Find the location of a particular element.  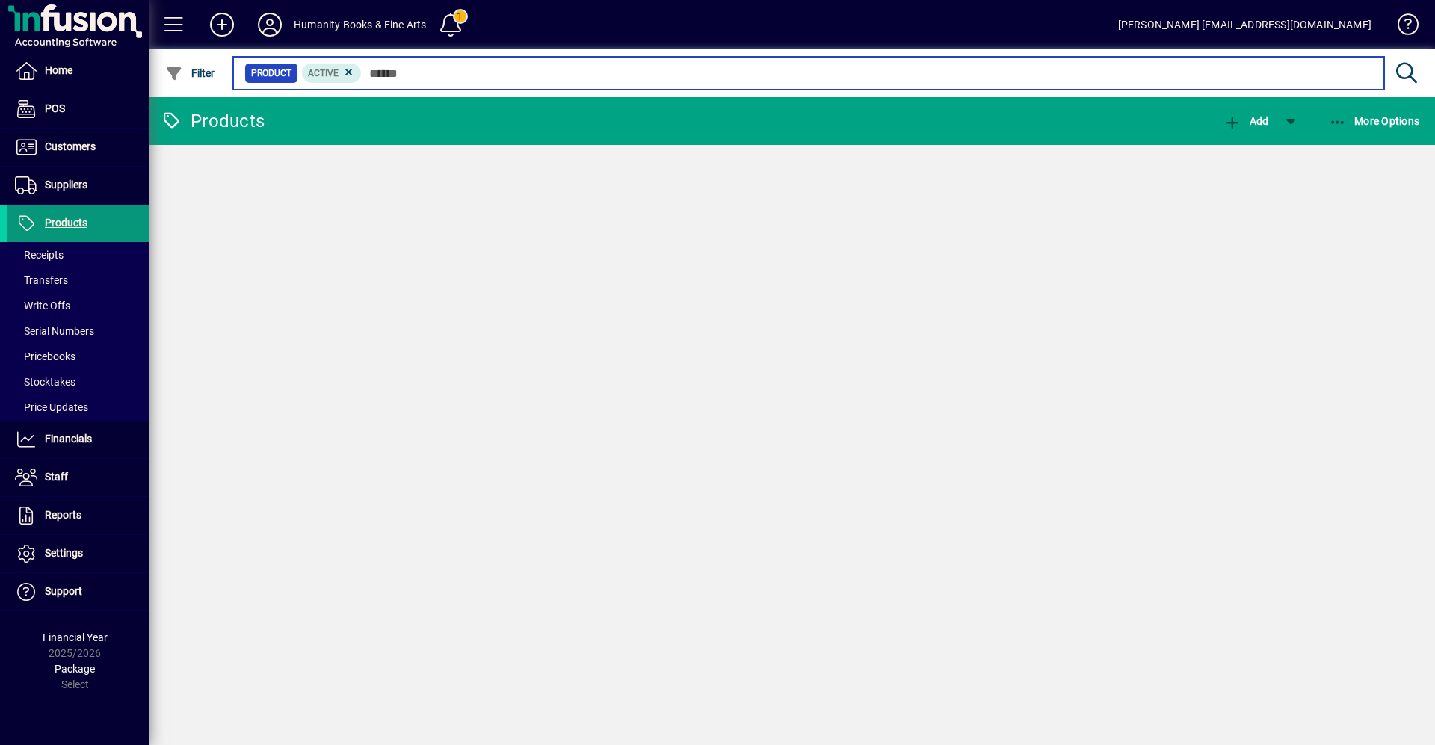

span: Support is located at coordinates (64, 591).